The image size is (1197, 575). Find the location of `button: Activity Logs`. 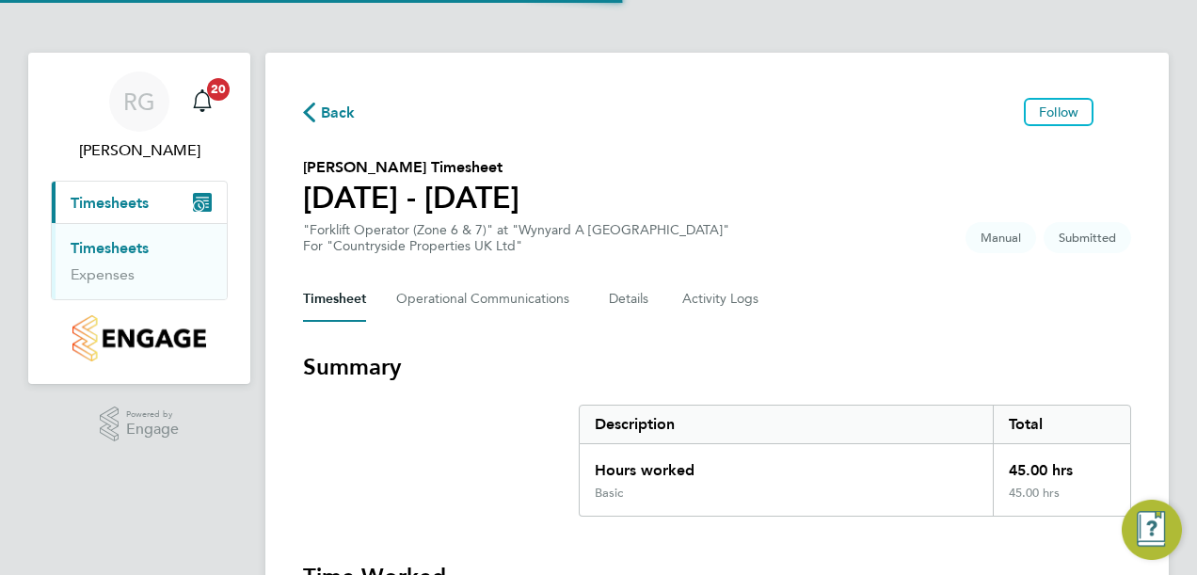

button: Activity Logs is located at coordinates (722, 299).